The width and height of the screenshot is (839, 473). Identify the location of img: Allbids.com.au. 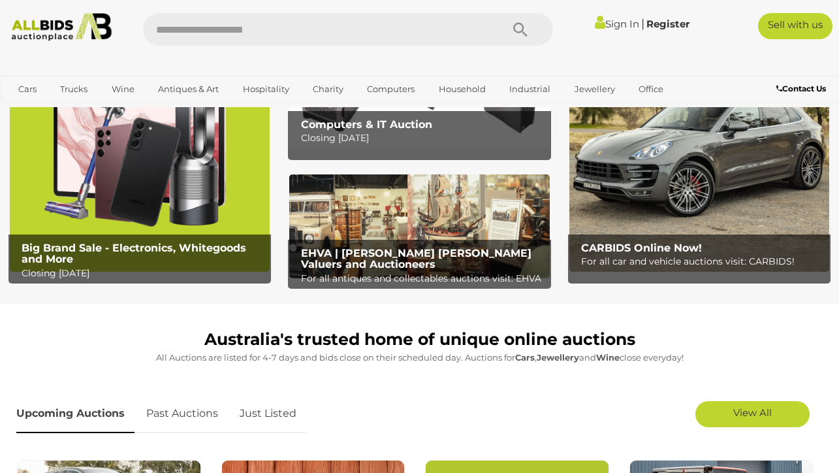
(61, 27).